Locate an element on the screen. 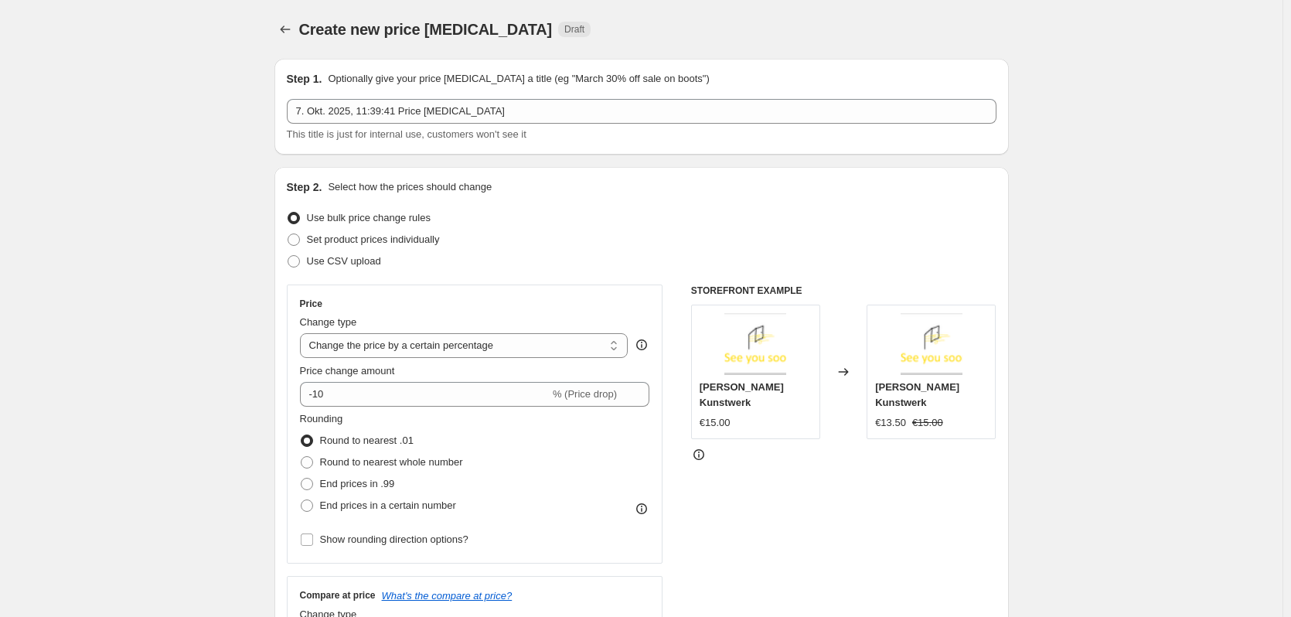  div: €15.00 is located at coordinates (715, 423).